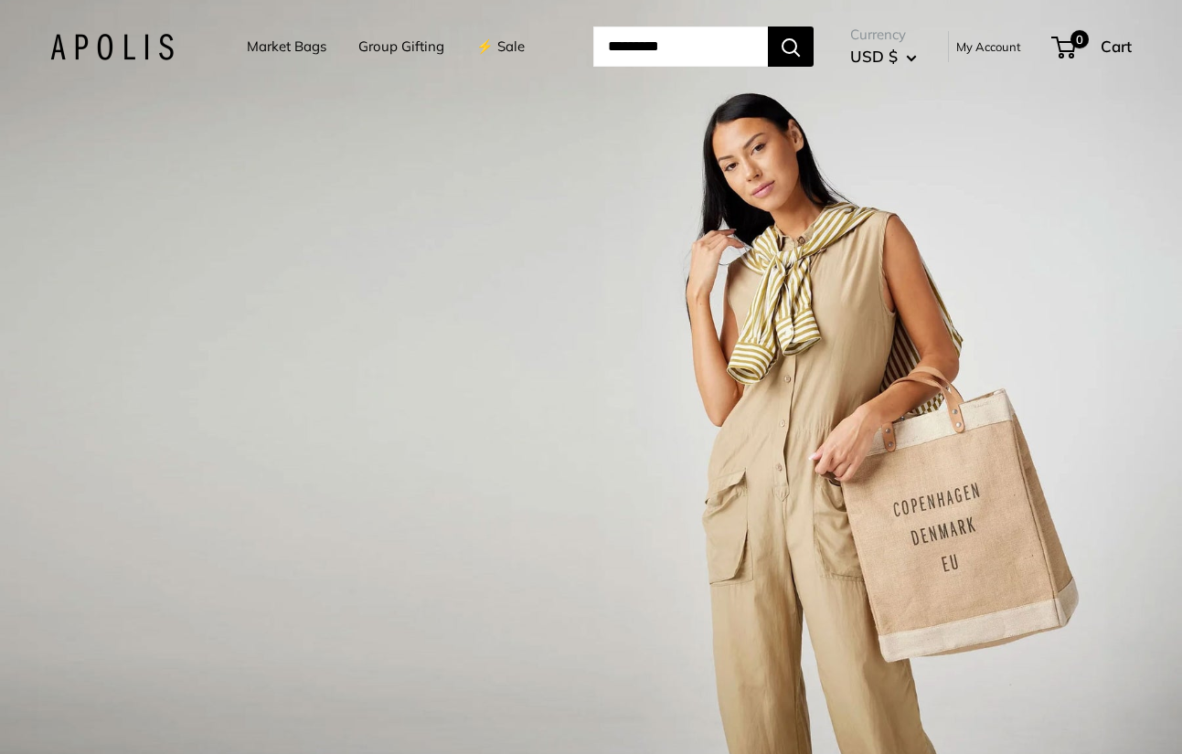 The height and width of the screenshot is (754, 1182). Describe the element at coordinates (401, 47) in the screenshot. I see `a: Group Gifting` at that location.